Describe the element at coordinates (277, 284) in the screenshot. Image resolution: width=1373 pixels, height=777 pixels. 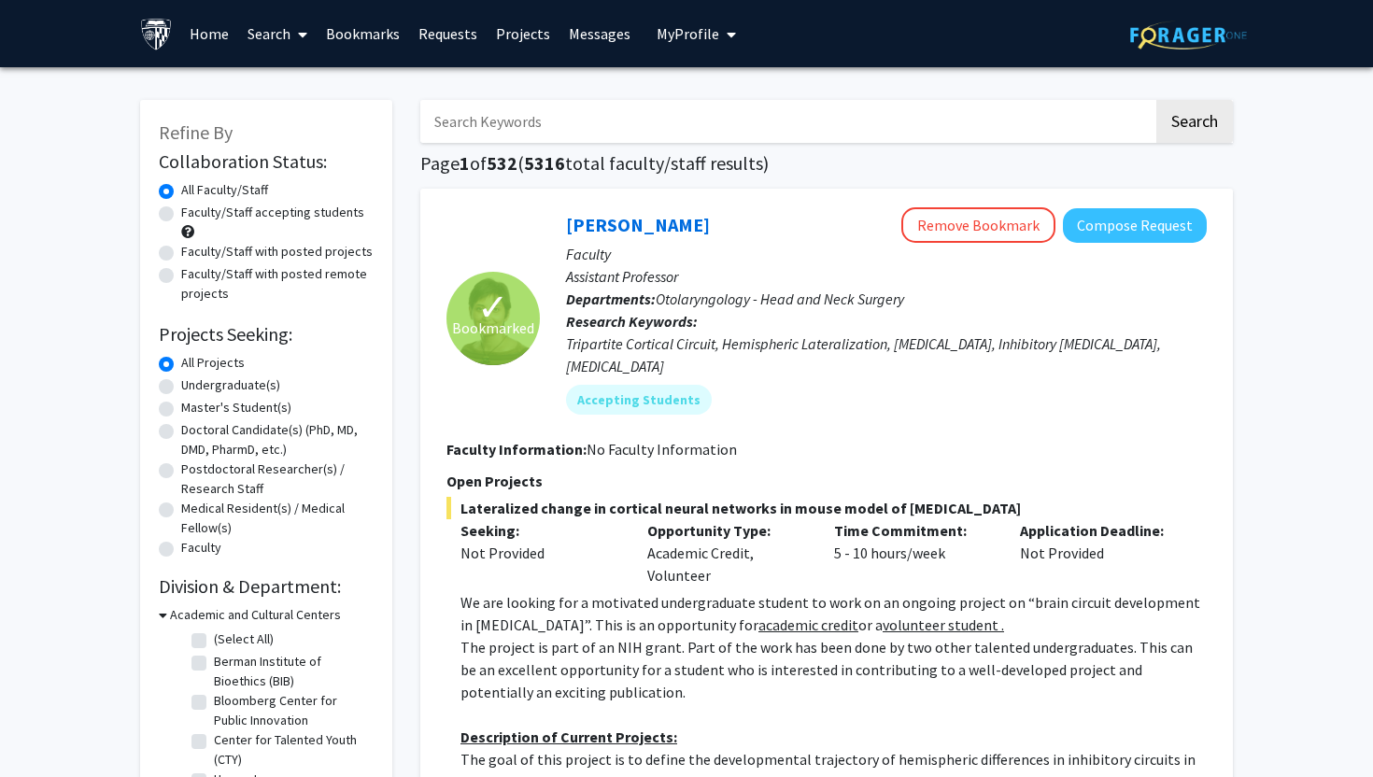
I see `label: Faculty/Staff with posted remote projects` at that location.